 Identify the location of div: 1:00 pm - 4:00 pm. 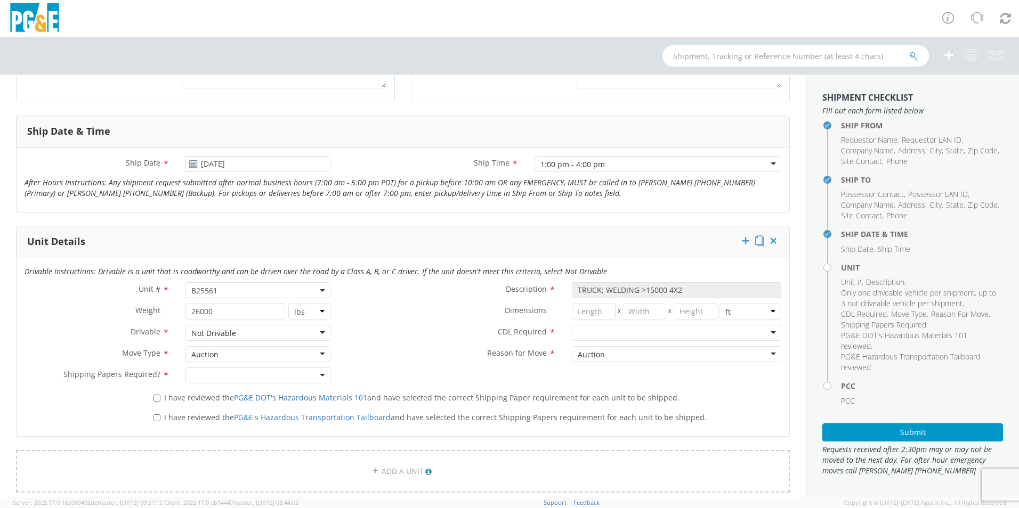
(572, 165).